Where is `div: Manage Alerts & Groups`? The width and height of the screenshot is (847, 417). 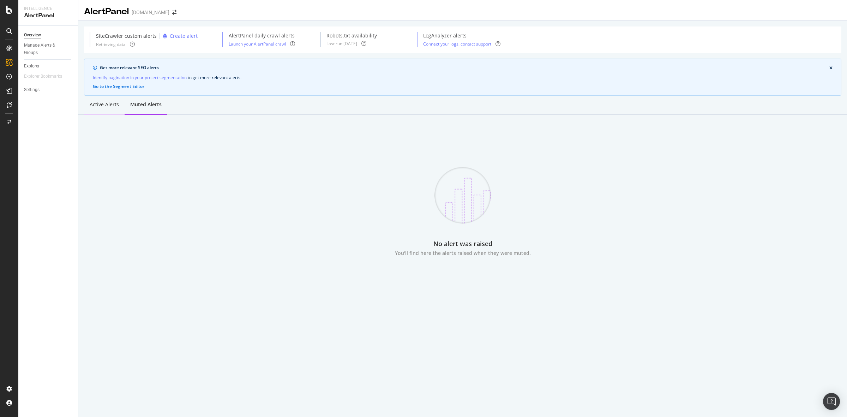 div: Manage Alerts & Groups is located at coordinates (45, 49).